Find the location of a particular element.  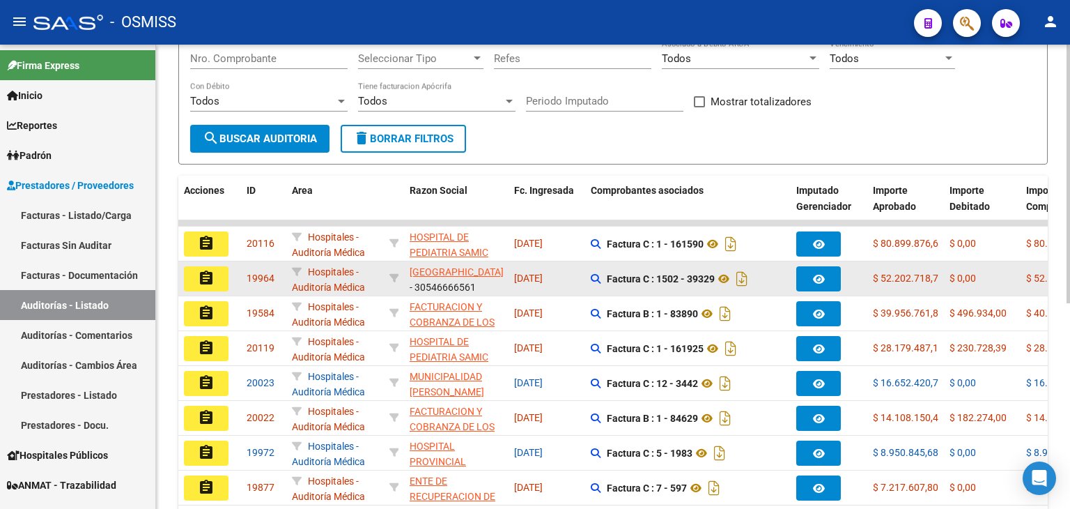

div: - 30546666561 is located at coordinates (456, 279).